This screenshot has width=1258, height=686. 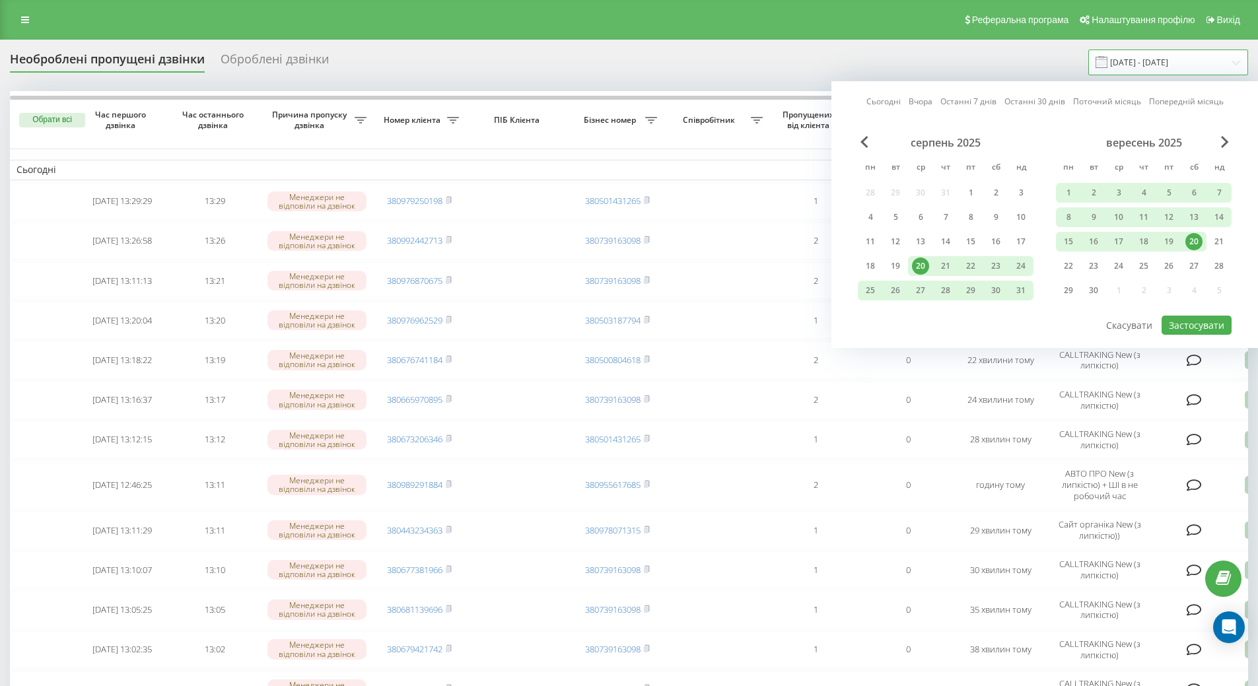 What do you see at coordinates (883, 101) in the screenshot?
I see `a: Сьогодні` at bounding box center [883, 101].